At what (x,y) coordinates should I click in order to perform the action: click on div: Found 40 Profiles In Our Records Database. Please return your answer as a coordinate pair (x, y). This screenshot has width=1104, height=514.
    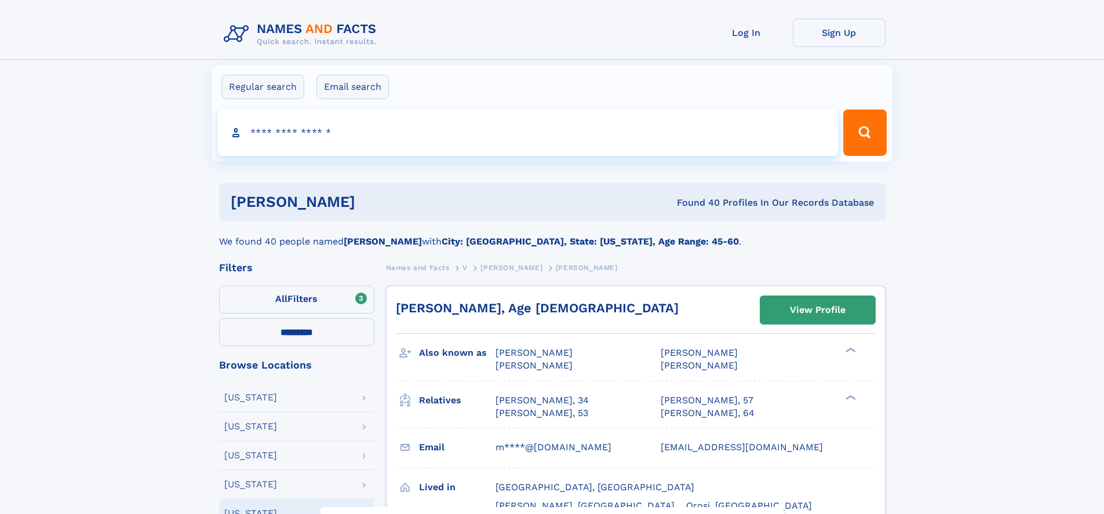
    Looking at the image, I should click on (695, 203).